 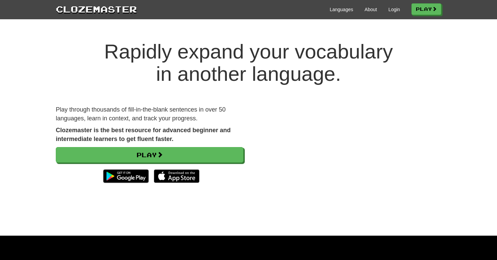 What do you see at coordinates (341, 9) in the screenshot?
I see `a: Languages` at bounding box center [341, 9].